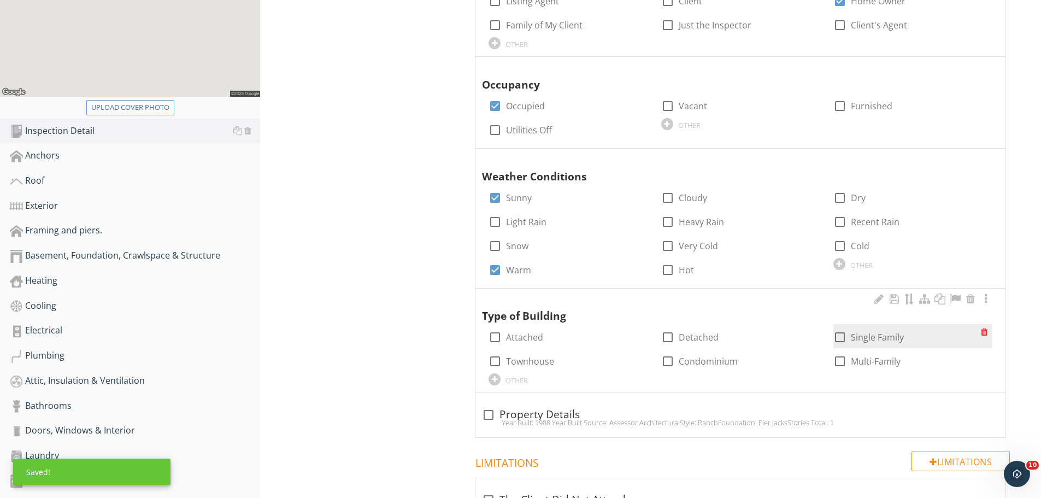 The width and height of the screenshot is (1041, 498). Describe the element at coordinates (135, 406) in the screenshot. I see `div: Bathrooms` at that location.